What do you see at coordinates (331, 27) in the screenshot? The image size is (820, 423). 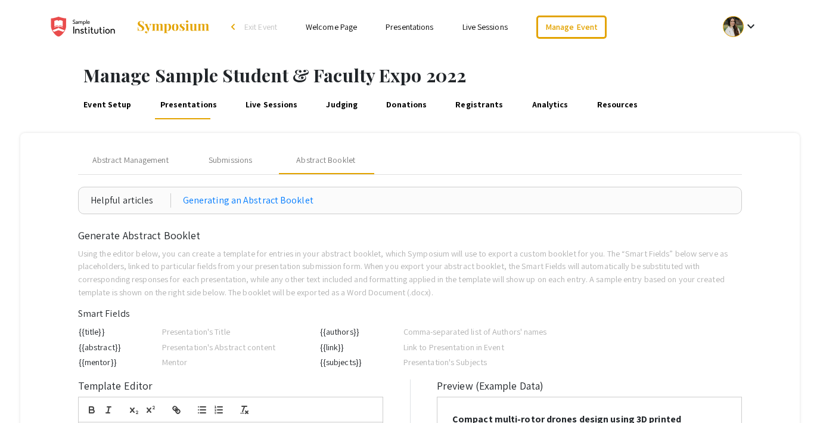 I see `a: Welcome Page` at bounding box center [331, 27].